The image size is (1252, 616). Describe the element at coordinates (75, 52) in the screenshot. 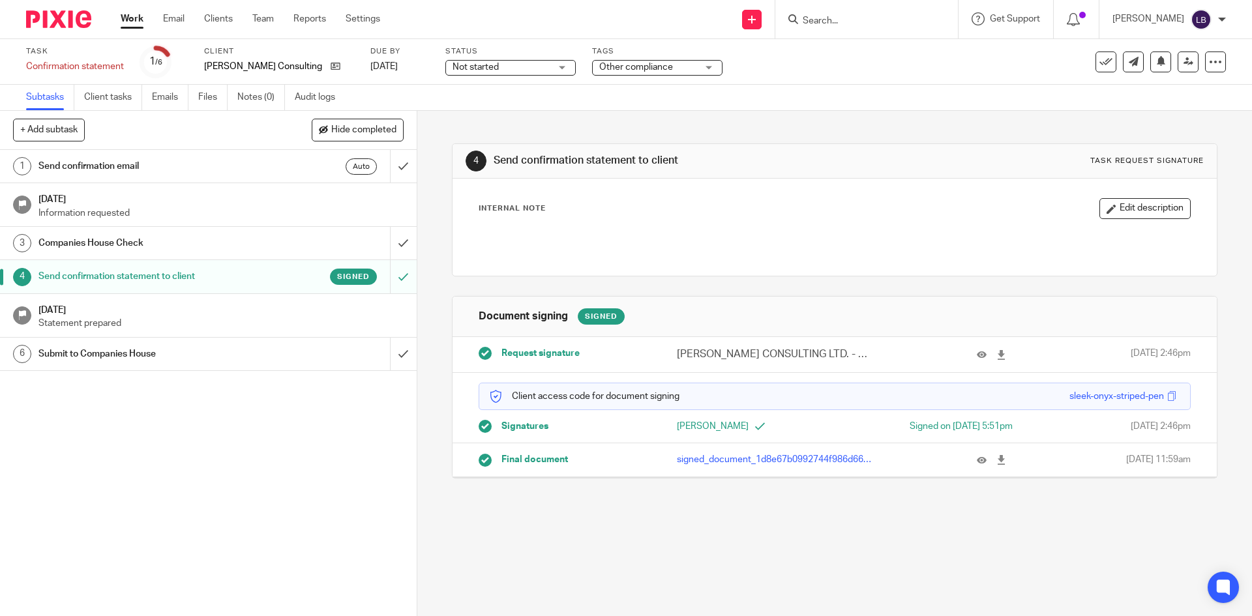

I see `label: Task` at that location.